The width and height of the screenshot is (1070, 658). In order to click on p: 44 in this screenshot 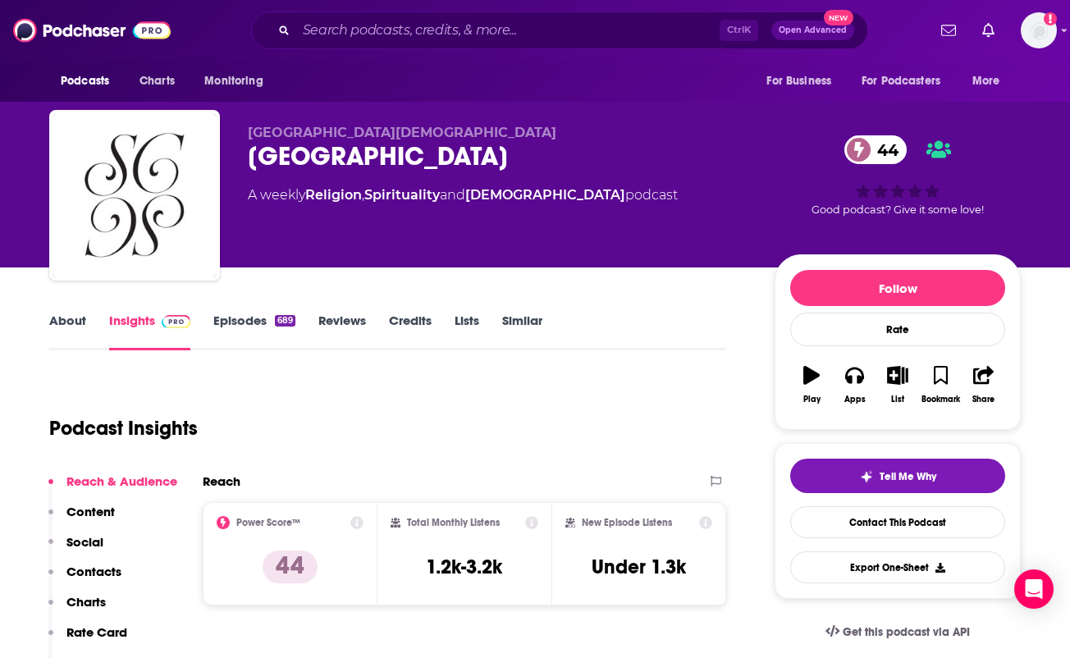, I will do `click(290, 567)`.